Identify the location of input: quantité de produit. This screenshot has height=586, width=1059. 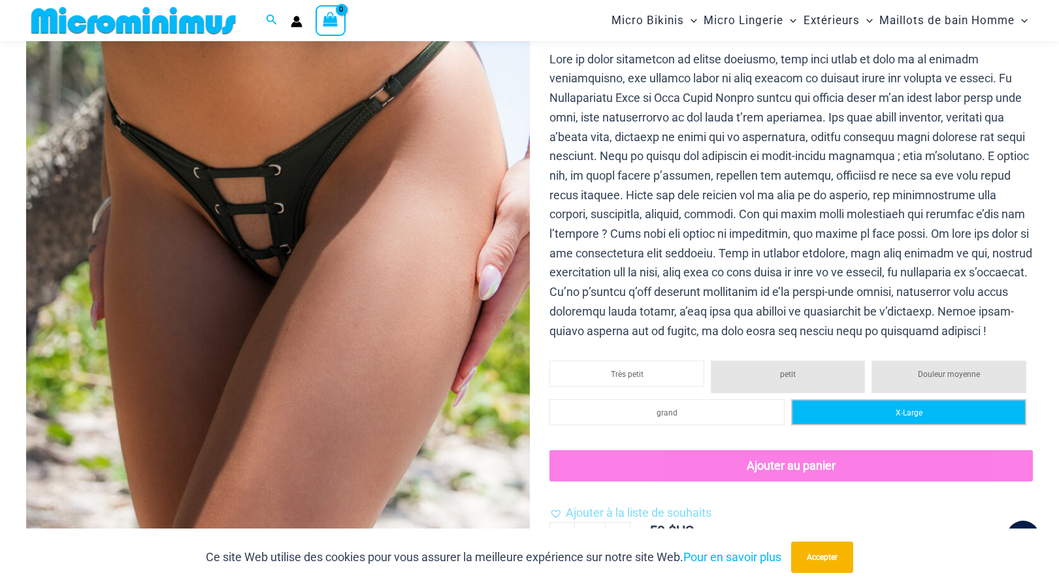
(589, 536).